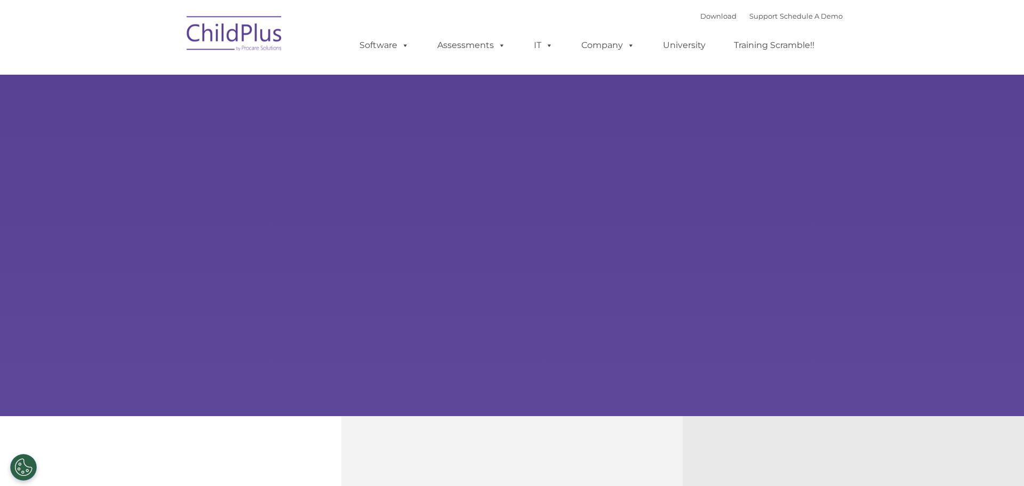 This screenshot has height=486, width=1024. Describe the element at coordinates (384, 45) in the screenshot. I see `a: Software` at that location.